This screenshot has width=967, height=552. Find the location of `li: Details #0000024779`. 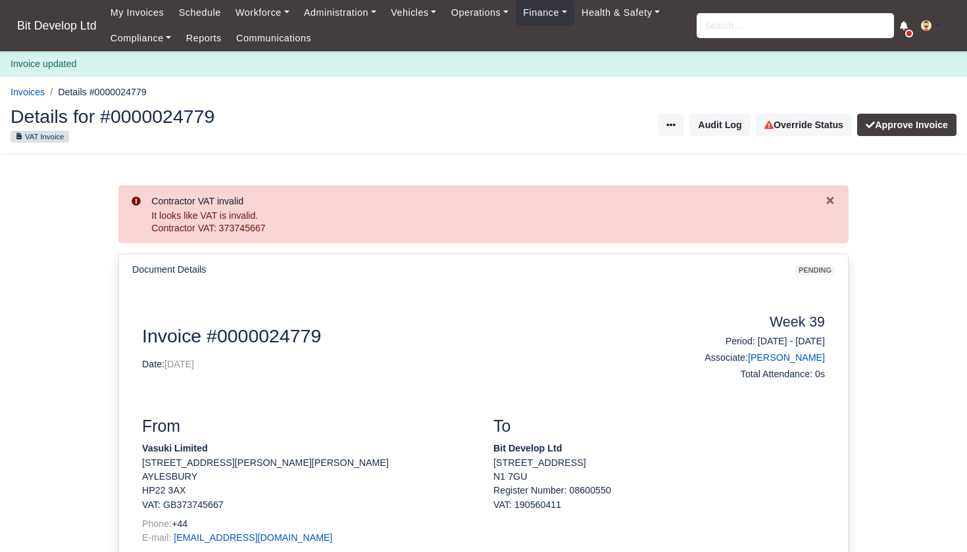

li: Details #0000024779 is located at coordinates (95, 92).